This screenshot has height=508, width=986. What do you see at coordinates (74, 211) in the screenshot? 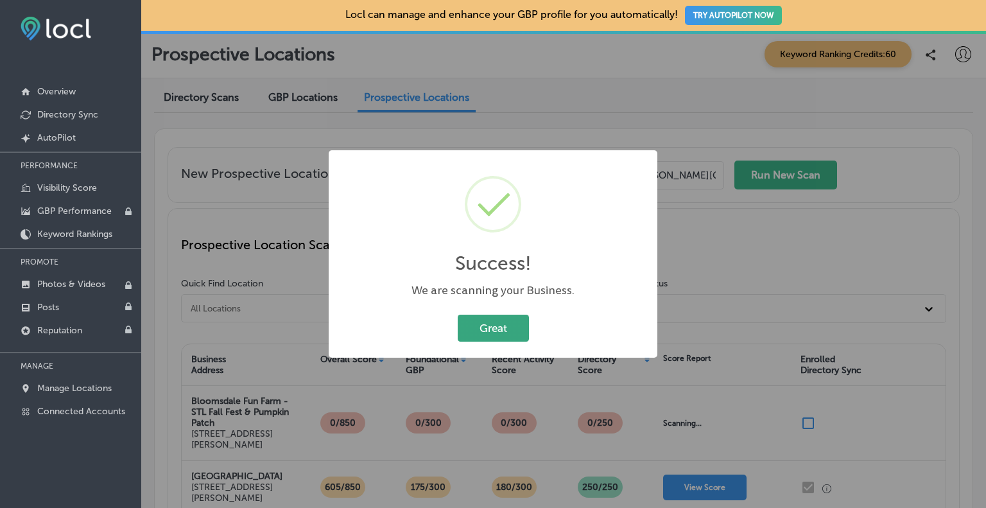
I see `p: GBP Performance` at bounding box center [74, 211].